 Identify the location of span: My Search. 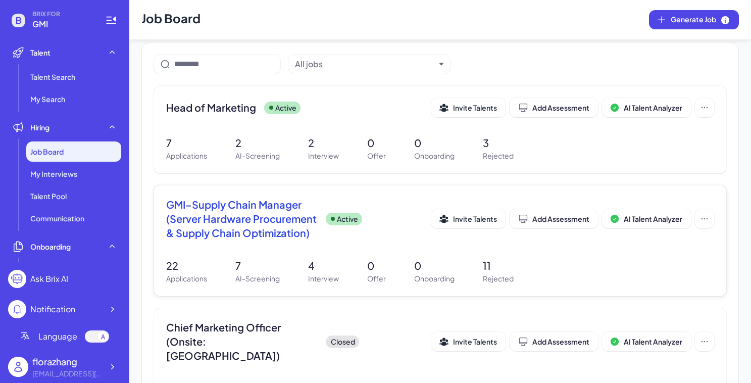
(47, 99).